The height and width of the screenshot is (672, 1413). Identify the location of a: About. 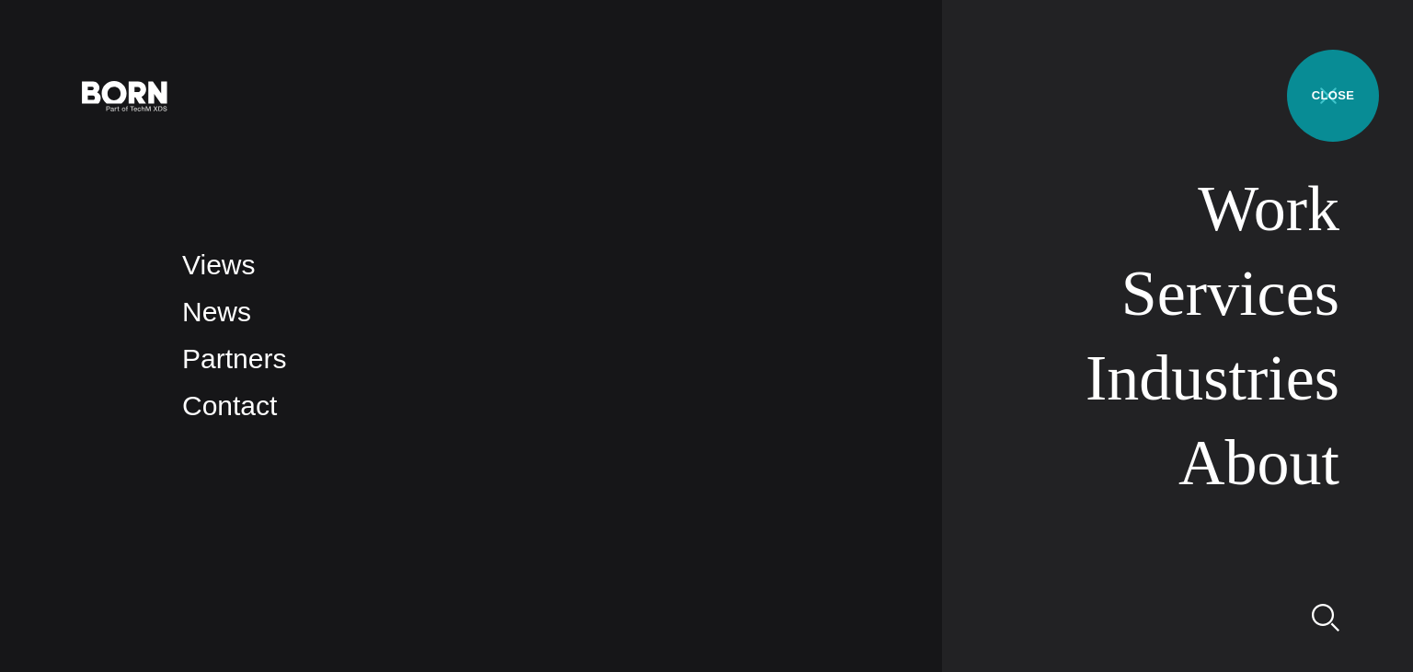
(1259, 462).